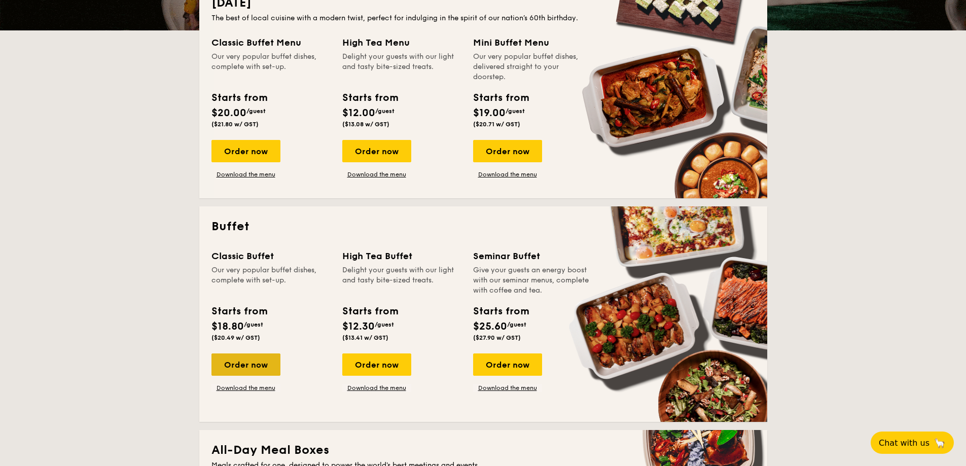 This screenshot has height=466, width=966. I want to click on span: $19.00, so click(489, 113).